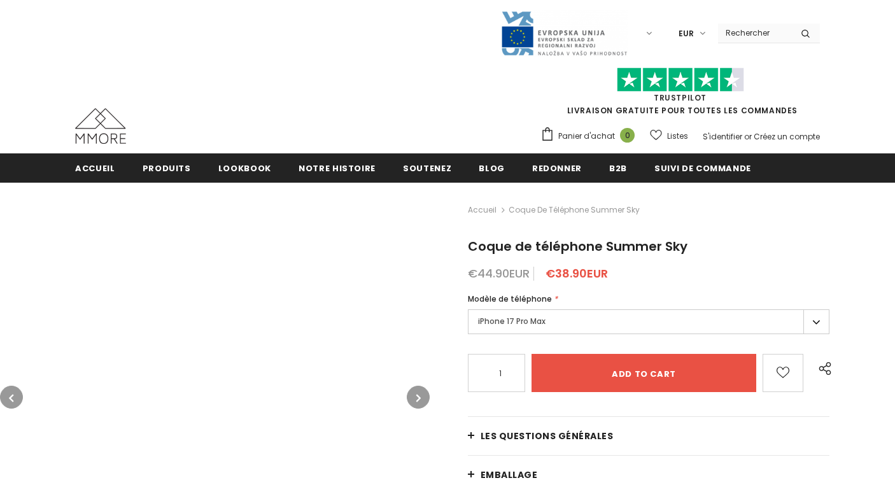  What do you see at coordinates (509, 475) in the screenshot?
I see `span: EMBALLAGE` at bounding box center [509, 475].